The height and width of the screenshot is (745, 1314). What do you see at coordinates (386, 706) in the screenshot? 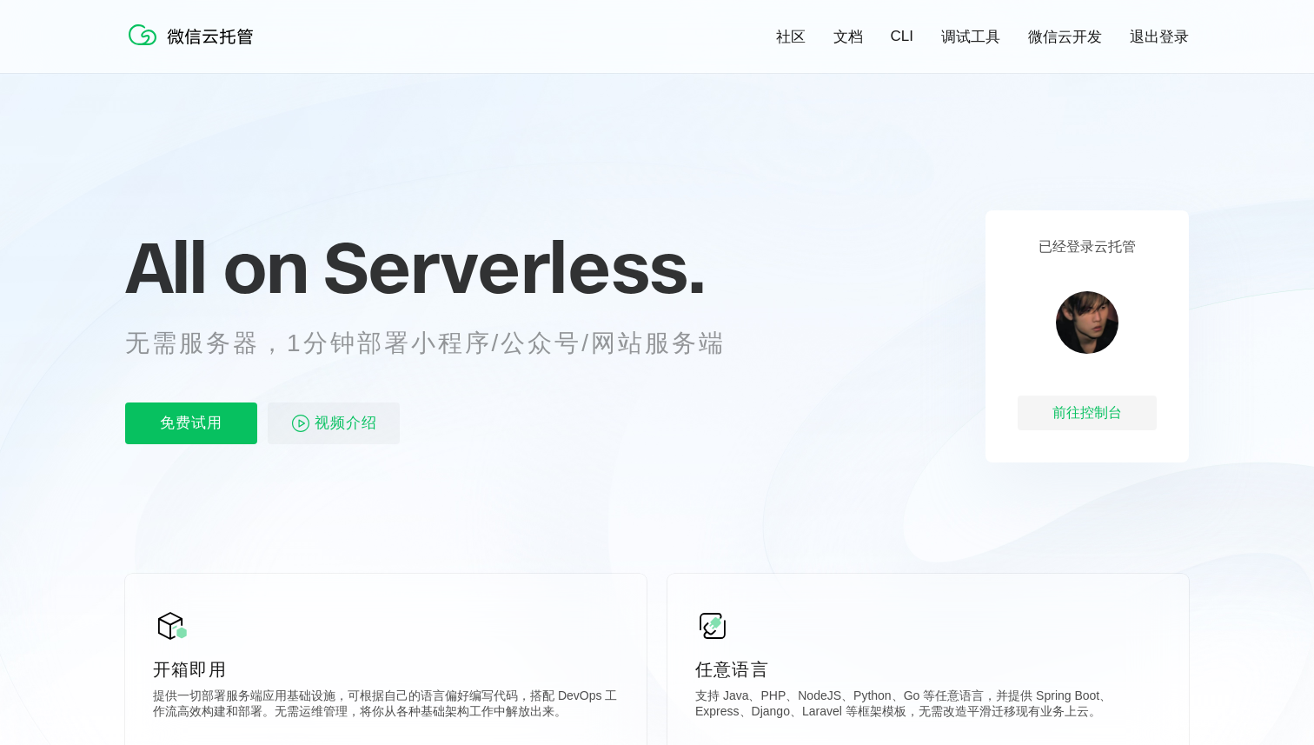
I see `p: 提供一切部署服务端应用基础设施，可根据自己的语言偏好编写代码，搭配 DevOps 工作流高效构建和部署。无需运维管理，将你从各种基础架构工作中解放出来。` at bounding box center [386, 706].